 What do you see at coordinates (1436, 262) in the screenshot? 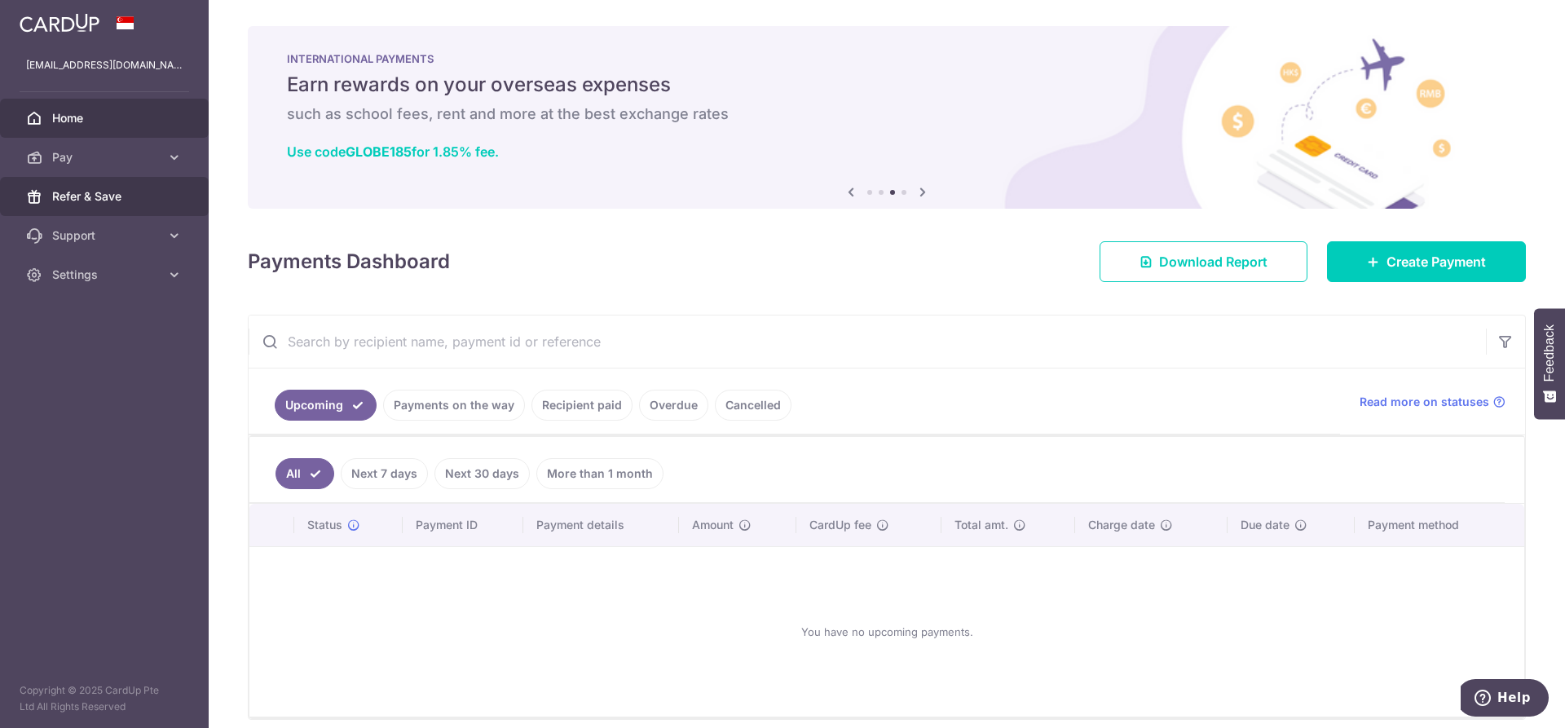
I see `span: Create Payment` at bounding box center [1436, 262].